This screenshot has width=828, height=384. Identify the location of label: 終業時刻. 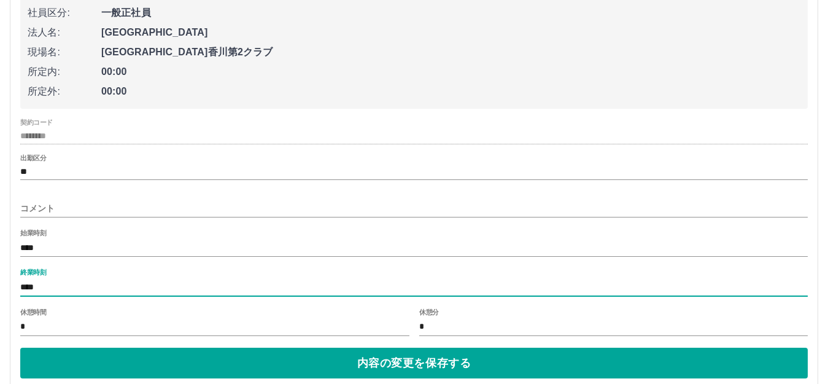
(33, 272).